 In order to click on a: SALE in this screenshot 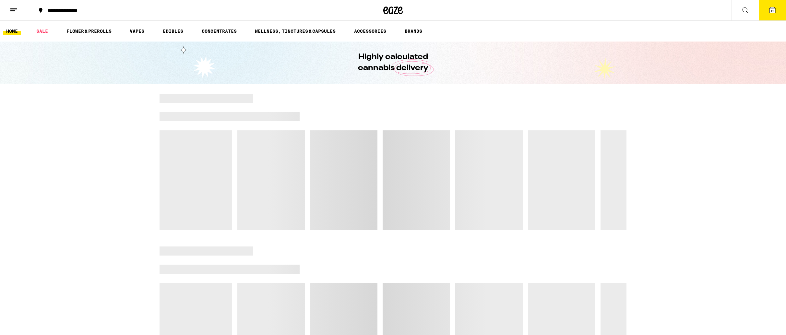, I will do `click(42, 31)`.